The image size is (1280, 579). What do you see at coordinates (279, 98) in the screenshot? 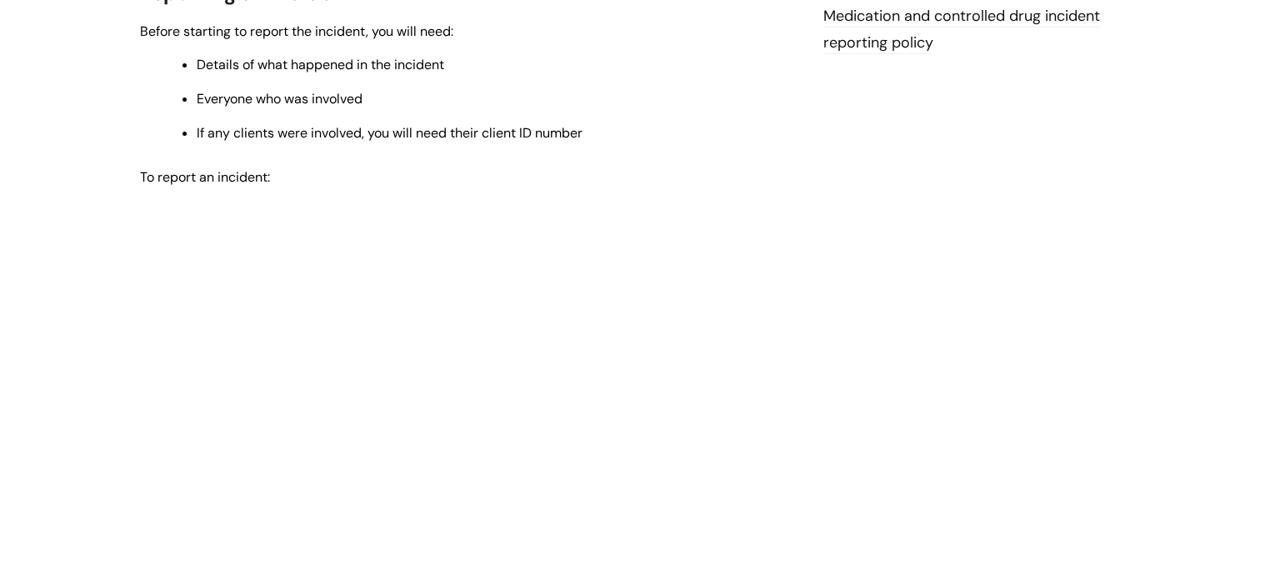
I see `span: Everyone who was involved` at bounding box center [279, 98].